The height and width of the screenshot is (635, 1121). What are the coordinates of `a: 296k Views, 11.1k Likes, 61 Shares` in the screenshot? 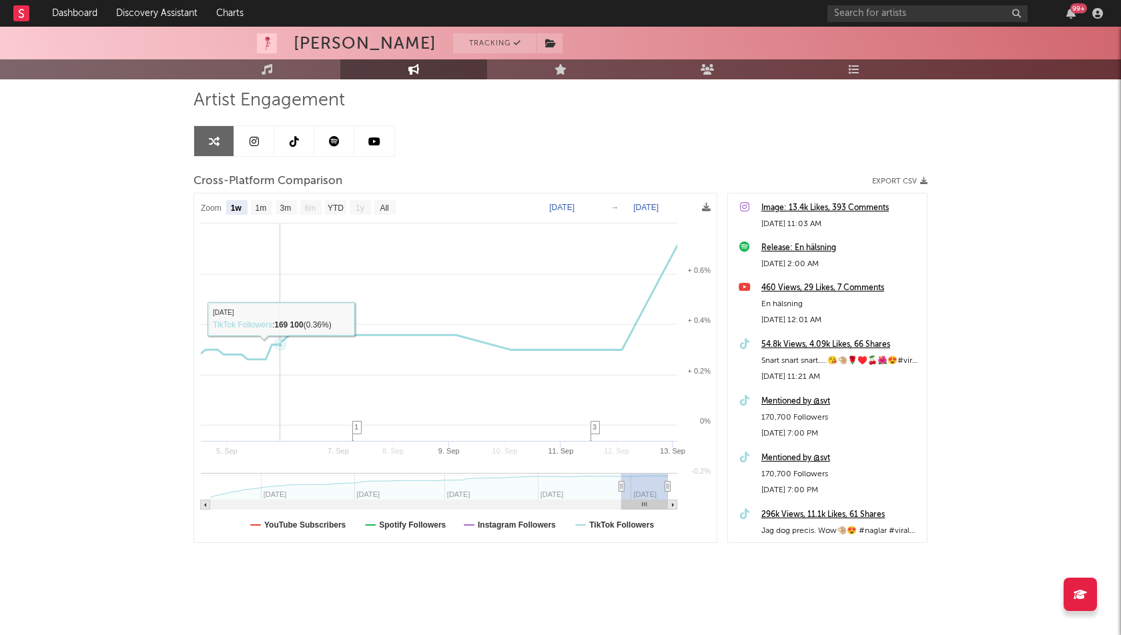 It's located at (841, 515).